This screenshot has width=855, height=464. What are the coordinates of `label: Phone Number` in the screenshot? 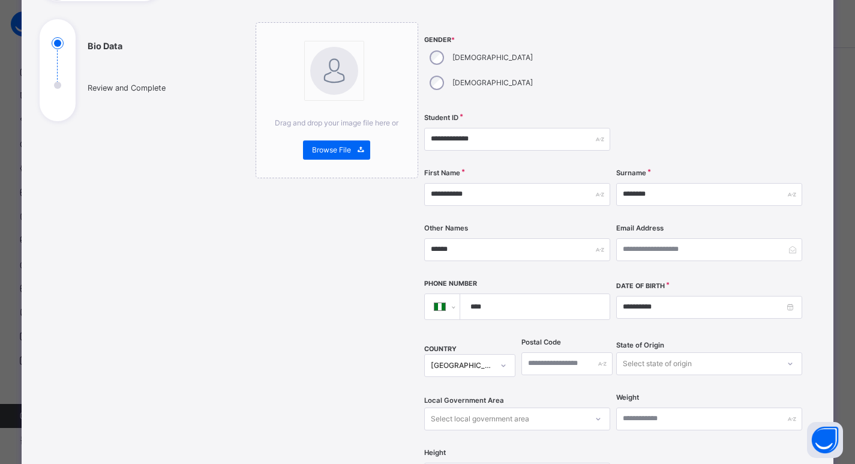 It's located at (451, 284).